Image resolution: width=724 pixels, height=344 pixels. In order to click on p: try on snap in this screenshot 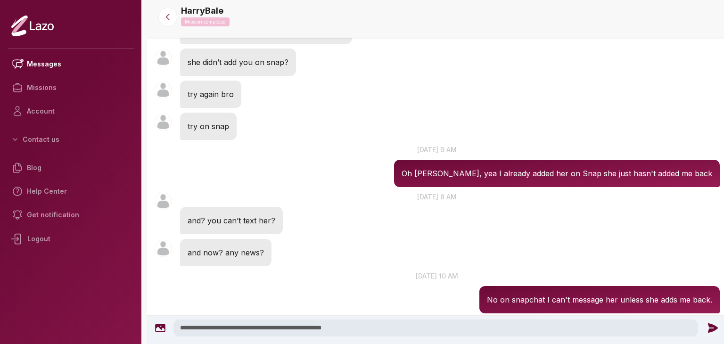, I will do `click(208, 126)`.